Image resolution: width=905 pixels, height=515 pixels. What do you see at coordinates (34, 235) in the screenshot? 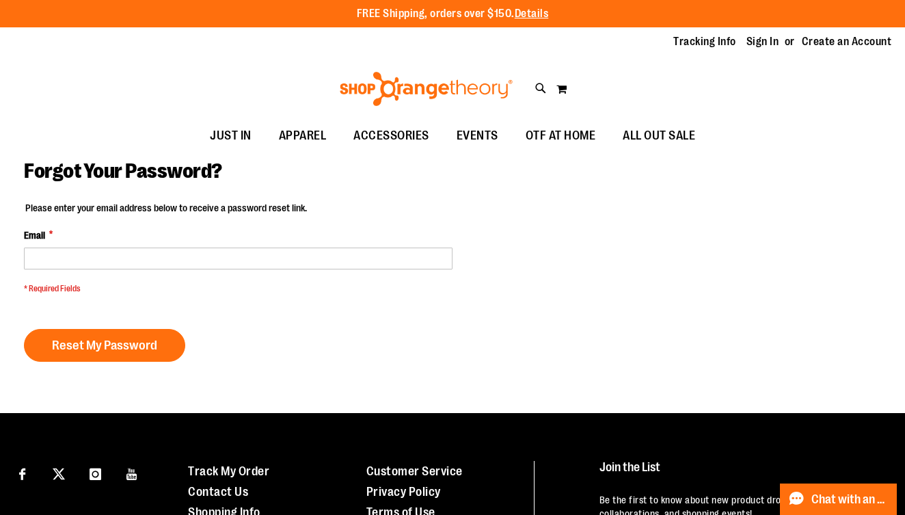
I see `span: Email` at bounding box center [34, 235].